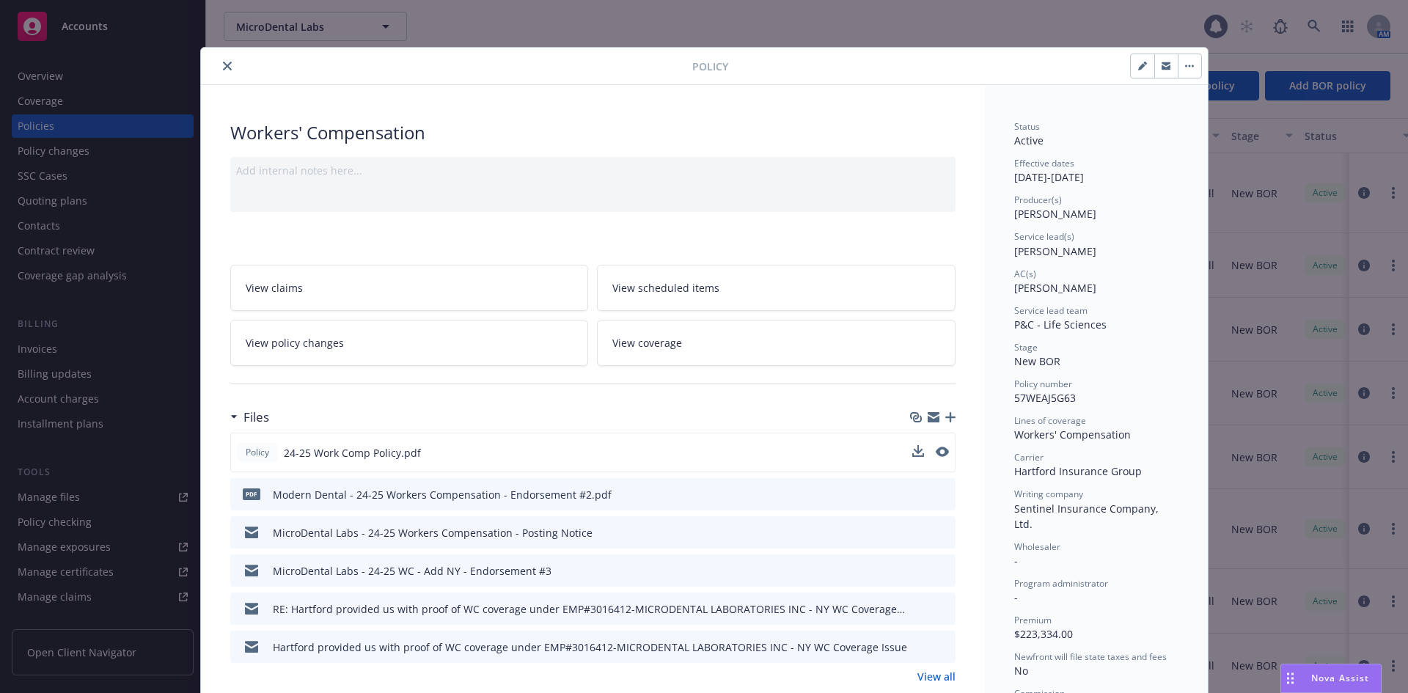 This screenshot has height=693, width=1408. I want to click on span: New BOR, so click(1037, 361).